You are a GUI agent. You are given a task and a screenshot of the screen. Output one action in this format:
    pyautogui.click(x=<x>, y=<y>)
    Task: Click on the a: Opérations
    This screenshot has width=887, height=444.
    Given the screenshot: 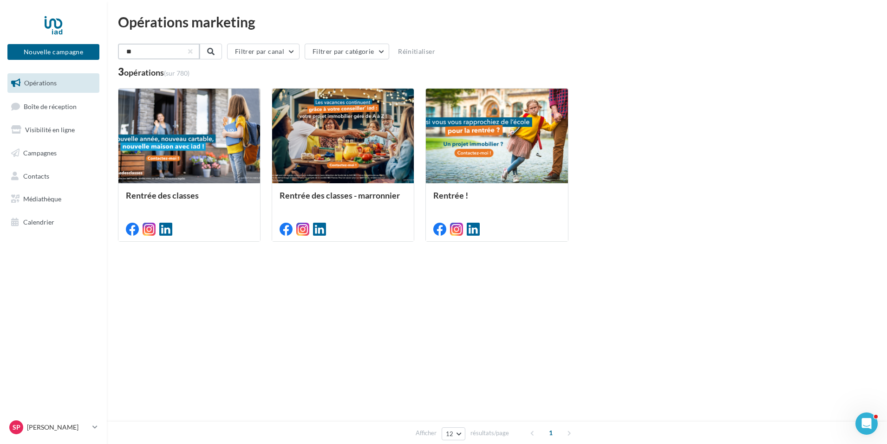 What is the action you would take?
    pyautogui.click(x=53, y=83)
    